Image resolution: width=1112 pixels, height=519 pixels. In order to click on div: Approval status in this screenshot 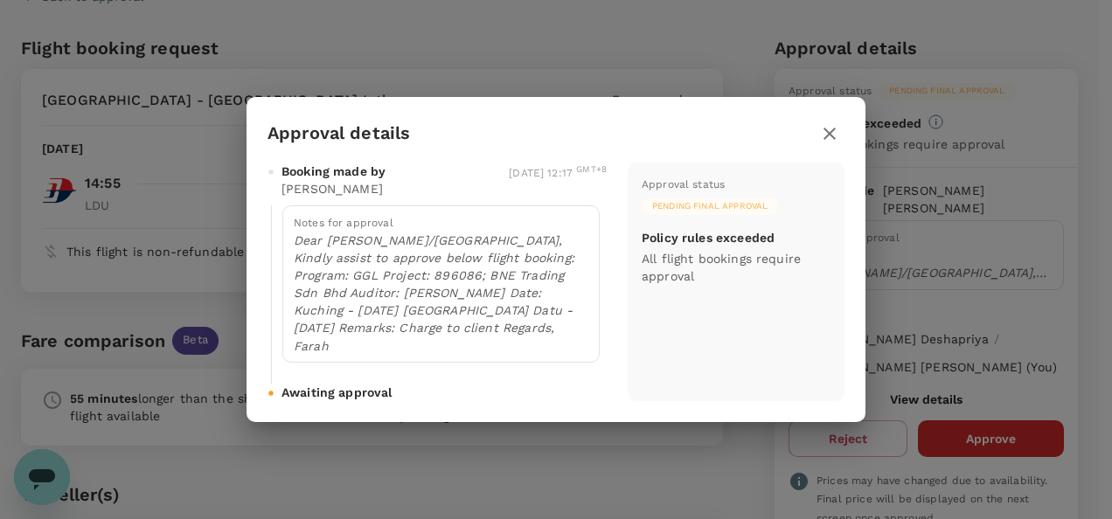, I will do `click(683, 185)`.